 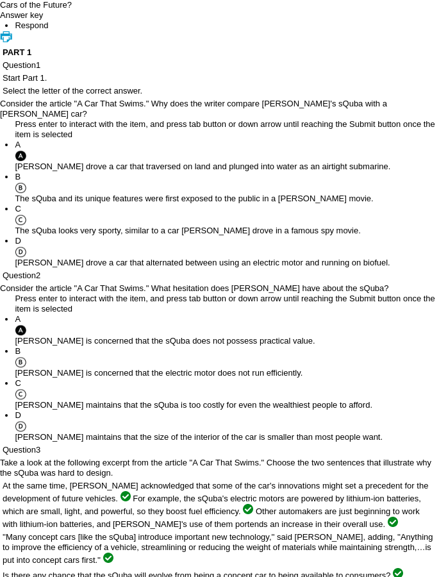 What do you see at coordinates (219, 53) in the screenshot?
I see `h3: PART 1` at bounding box center [219, 53].